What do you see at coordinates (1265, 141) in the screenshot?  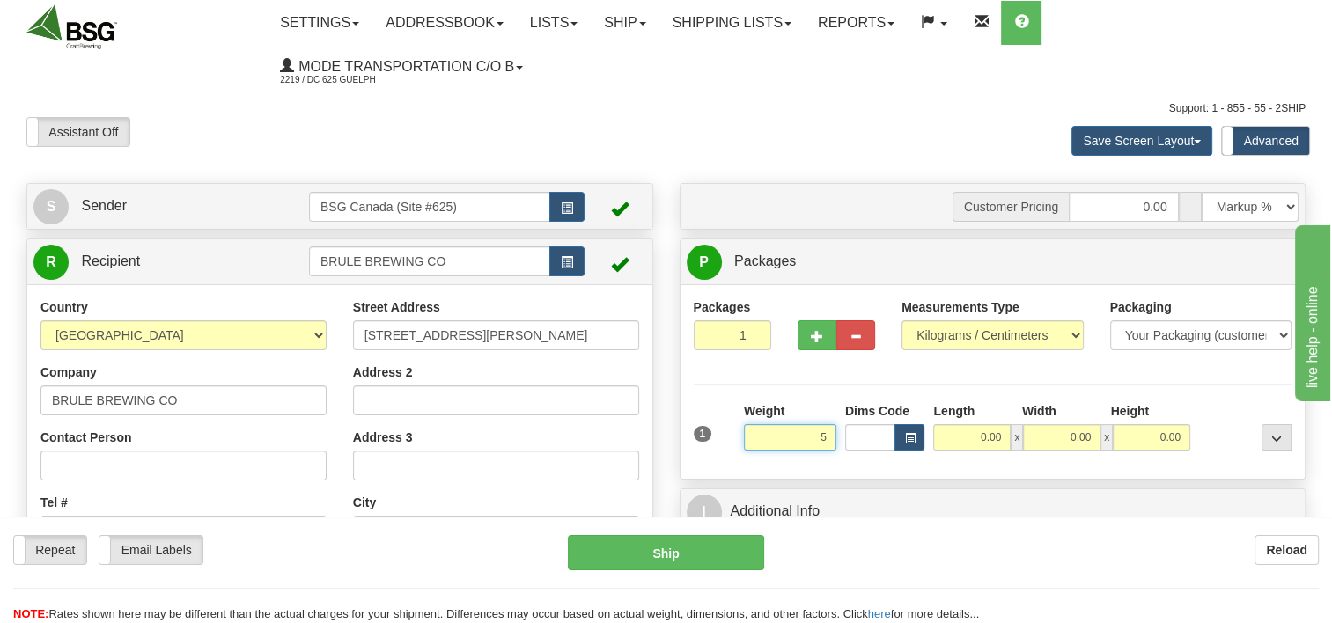 I see `label: Advanced` at bounding box center [1265, 141].